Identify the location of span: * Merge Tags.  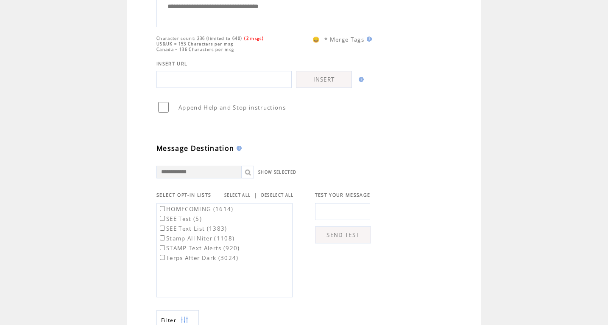
(344, 39).